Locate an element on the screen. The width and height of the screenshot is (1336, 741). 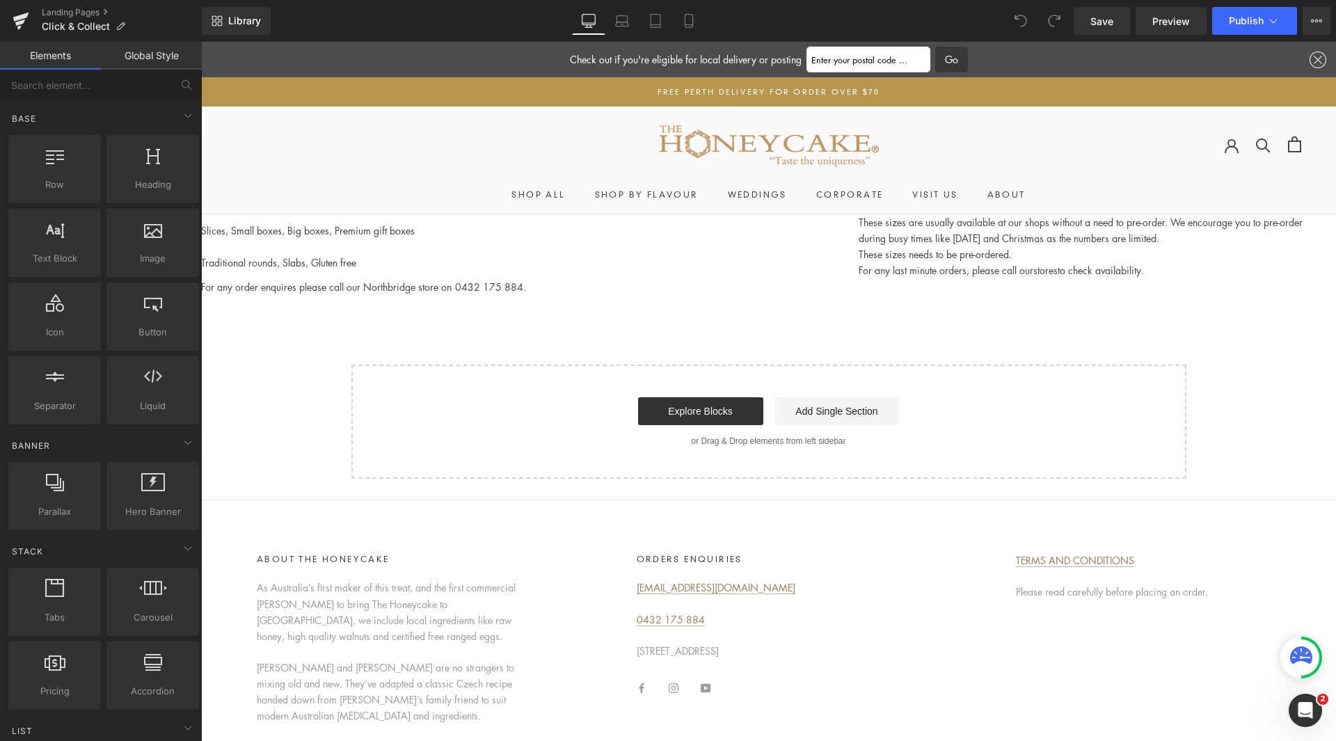
a: Global Style is located at coordinates (151, 56).